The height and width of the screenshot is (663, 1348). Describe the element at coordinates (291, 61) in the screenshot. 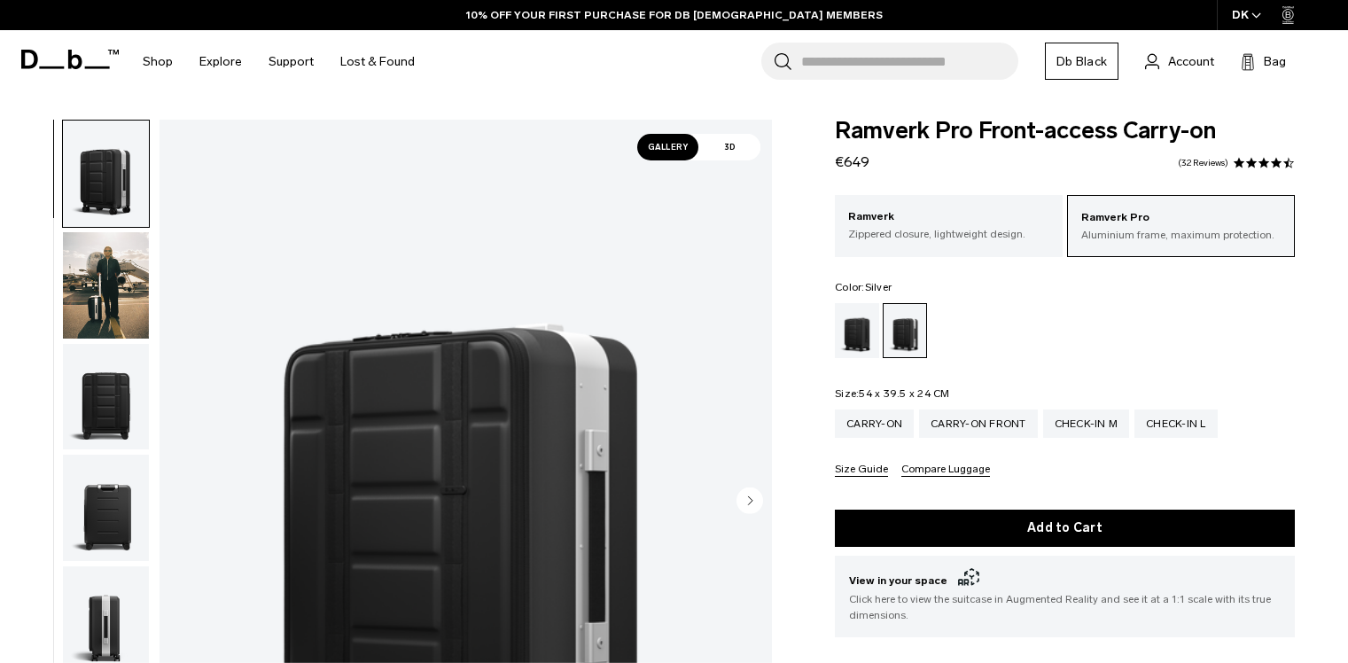

I see `a: Support` at that location.